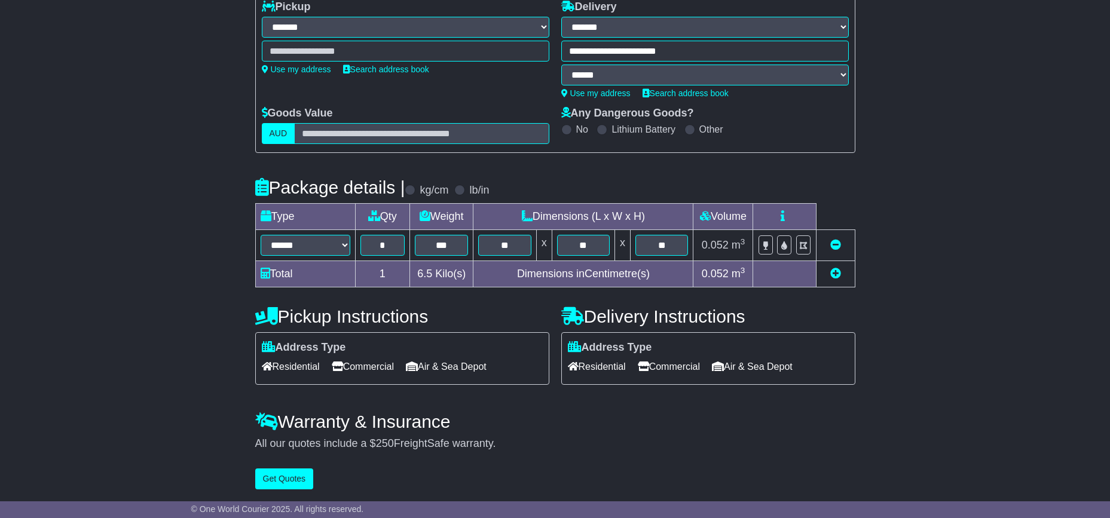  What do you see at coordinates (385, 443) in the screenshot?
I see `span: 250` at bounding box center [385, 443].